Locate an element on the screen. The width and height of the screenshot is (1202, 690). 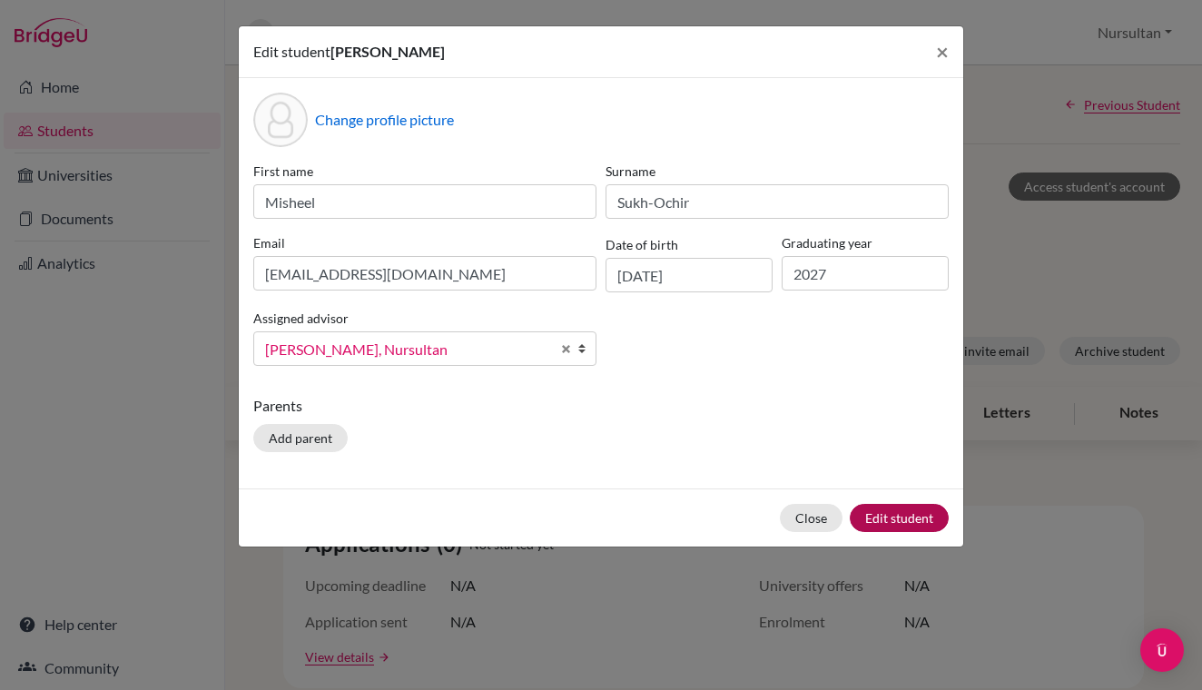
p: Parents is located at coordinates (601, 406).